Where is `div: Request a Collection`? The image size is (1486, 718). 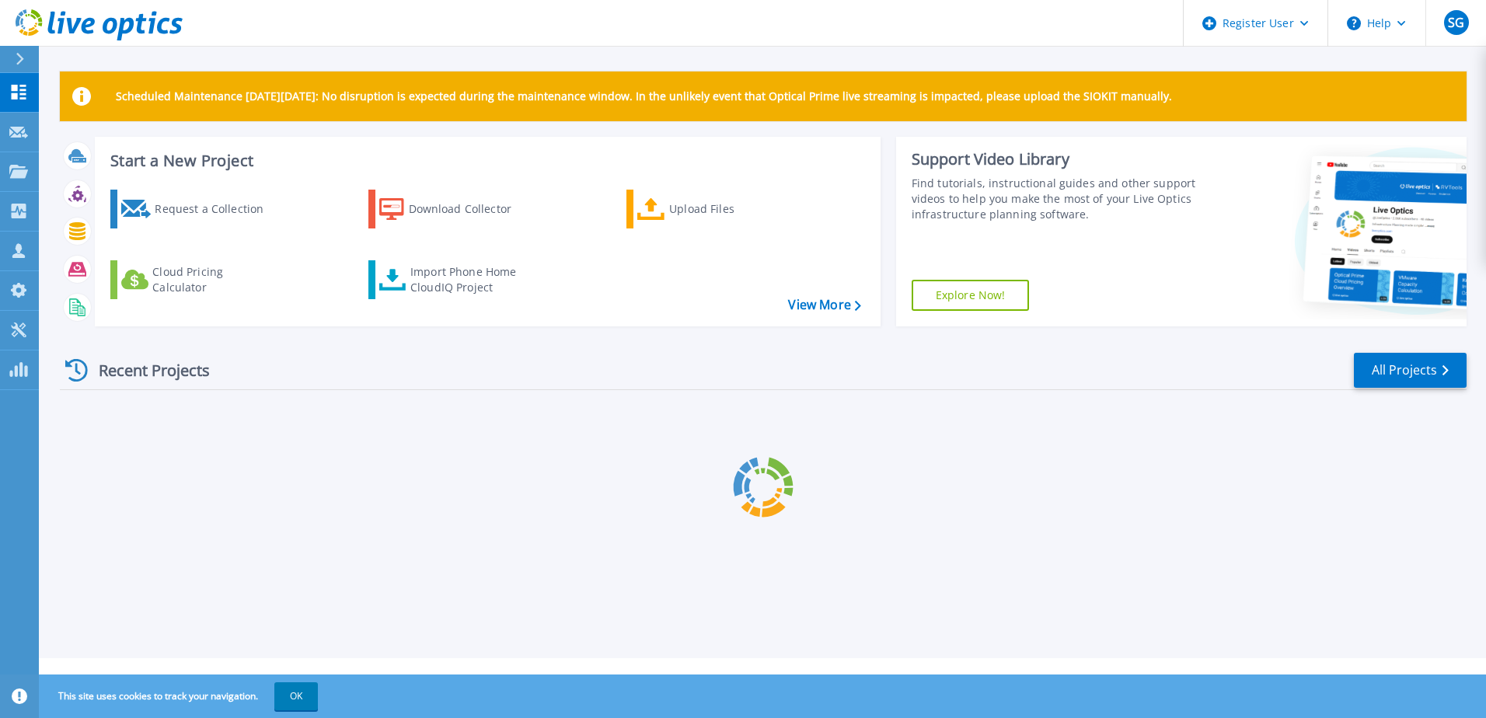
div: Request a Collection is located at coordinates (217, 209).